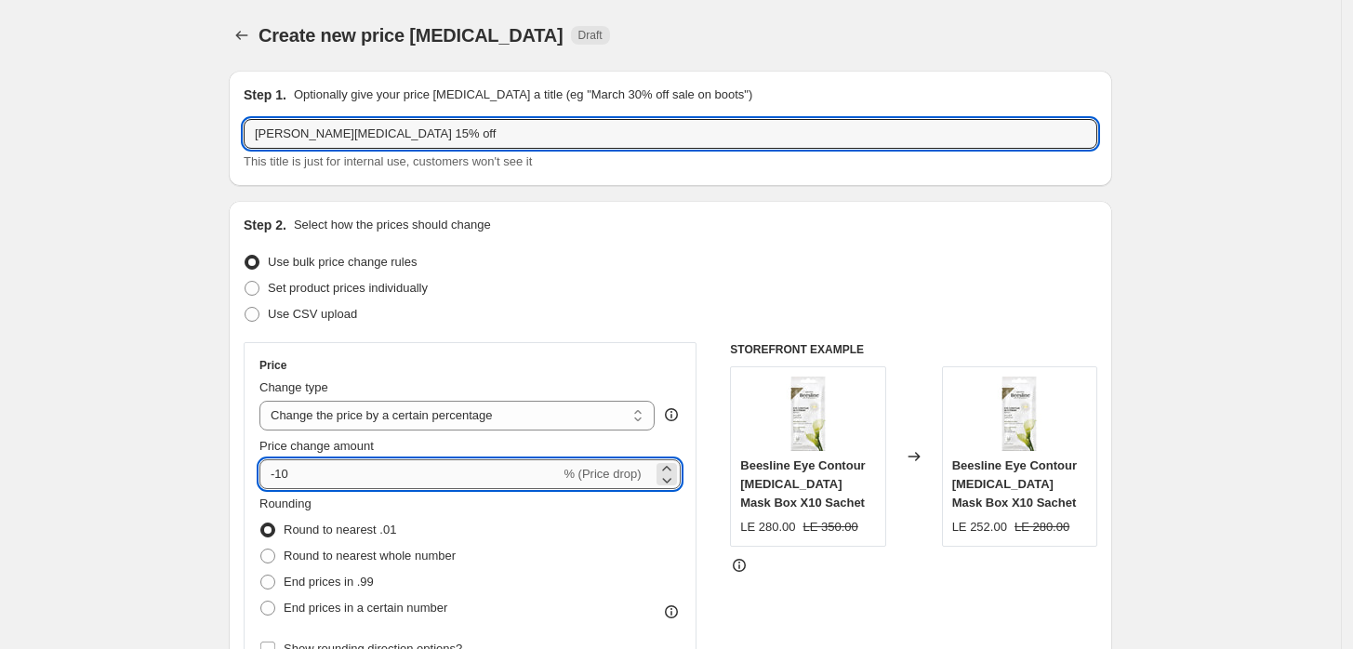 Image resolution: width=1353 pixels, height=649 pixels. Describe the element at coordinates (388, 161) in the screenshot. I see `span: This title is just for internal use, customers won't see it` at that location.